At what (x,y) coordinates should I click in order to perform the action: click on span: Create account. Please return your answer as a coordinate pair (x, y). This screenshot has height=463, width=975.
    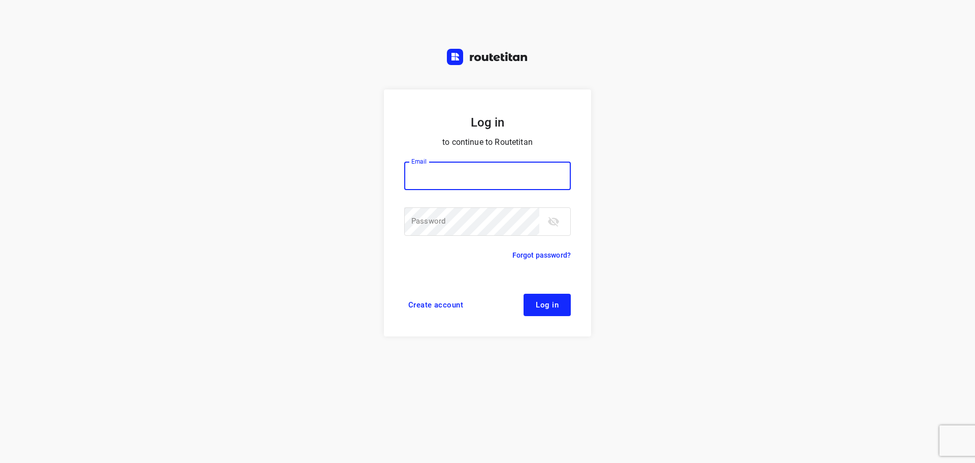
    Looking at the image, I should click on (436, 305).